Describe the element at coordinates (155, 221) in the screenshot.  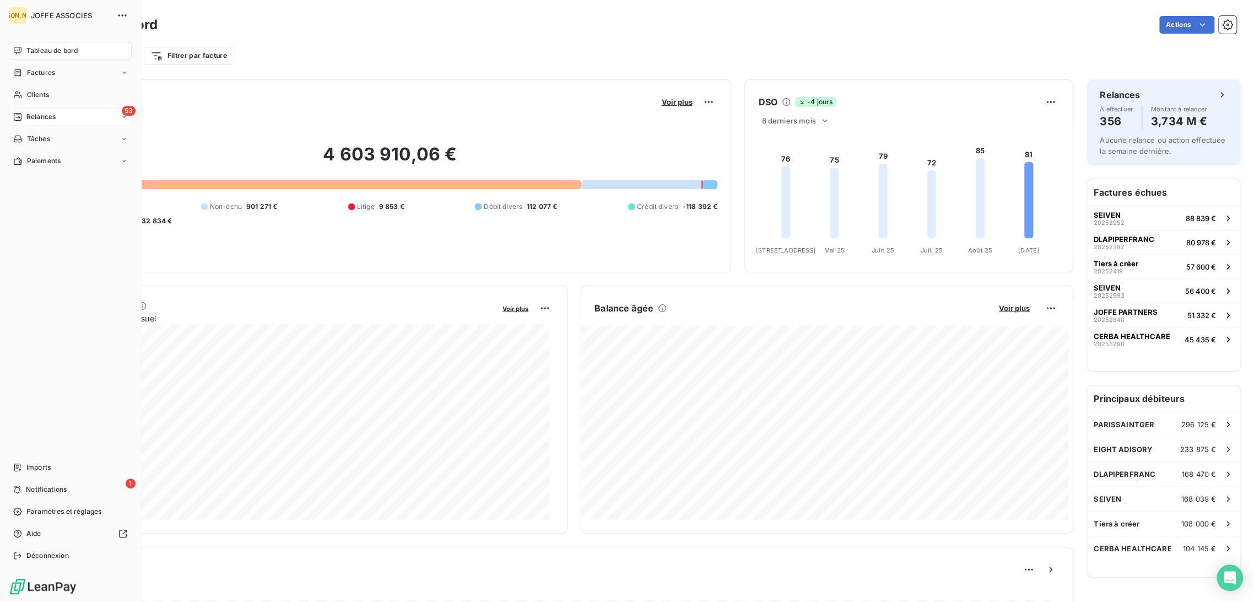
I see `span: -32 834 €` at that location.